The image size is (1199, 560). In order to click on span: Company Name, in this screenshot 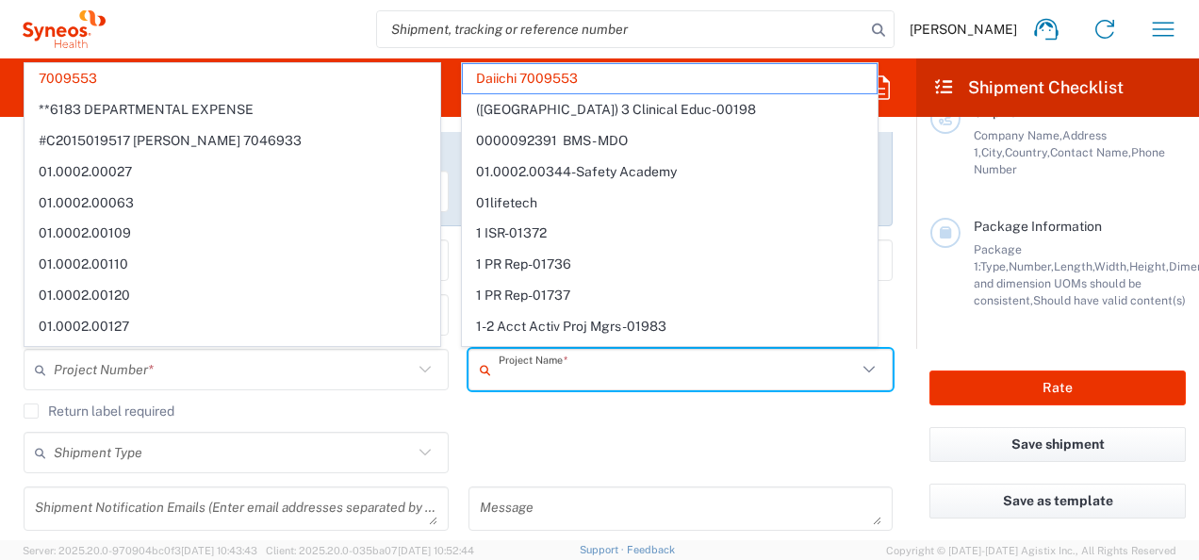, I will do `click(1018, 135)`.